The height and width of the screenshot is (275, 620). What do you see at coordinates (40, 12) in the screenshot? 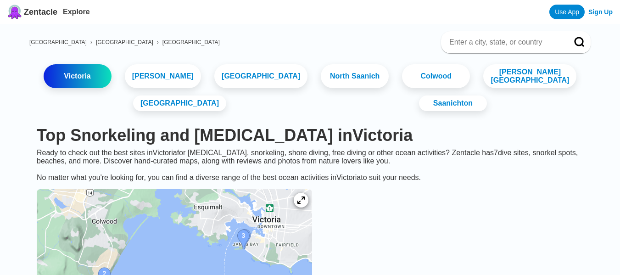
I see `span: Zentacle` at bounding box center [40, 12].